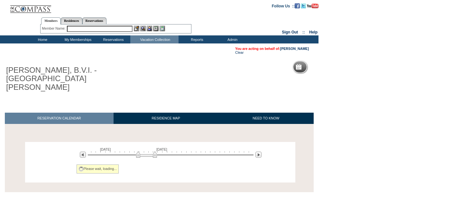 This screenshot has width=452, height=197. Describe the element at coordinates (290, 32) in the screenshot. I see `a: Sign Out` at that location.